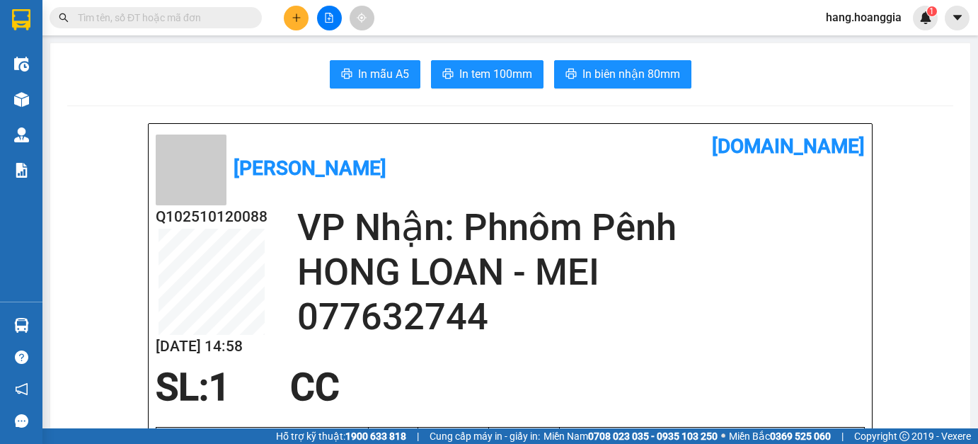  What do you see at coordinates (21, 357) in the screenshot?
I see `span: question-circle` at bounding box center [21, 357].